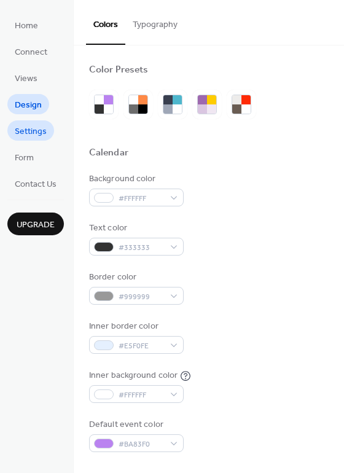  I want to click on span: #BA83F0, so click(141, 444).